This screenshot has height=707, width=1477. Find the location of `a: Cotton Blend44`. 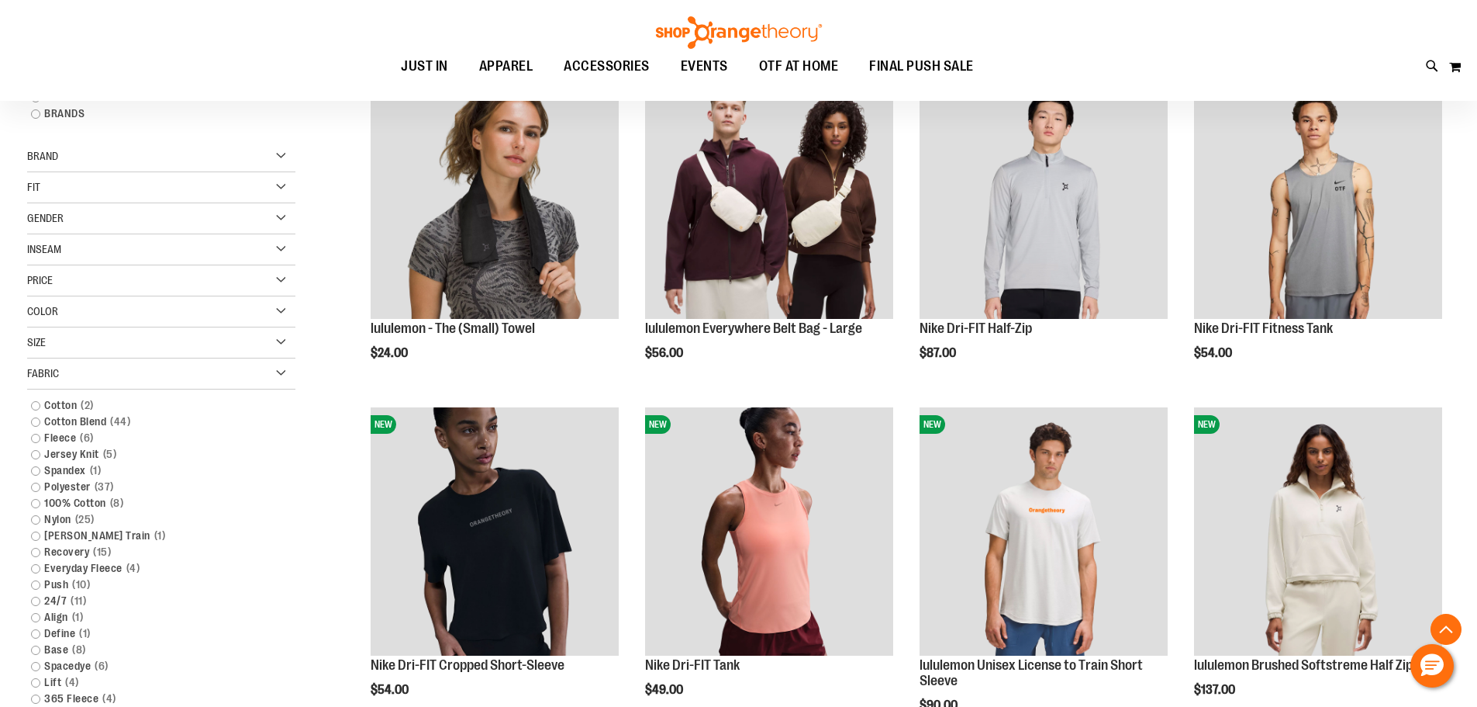

a: Cotton Blend44 is located at coordinates (152, 421).